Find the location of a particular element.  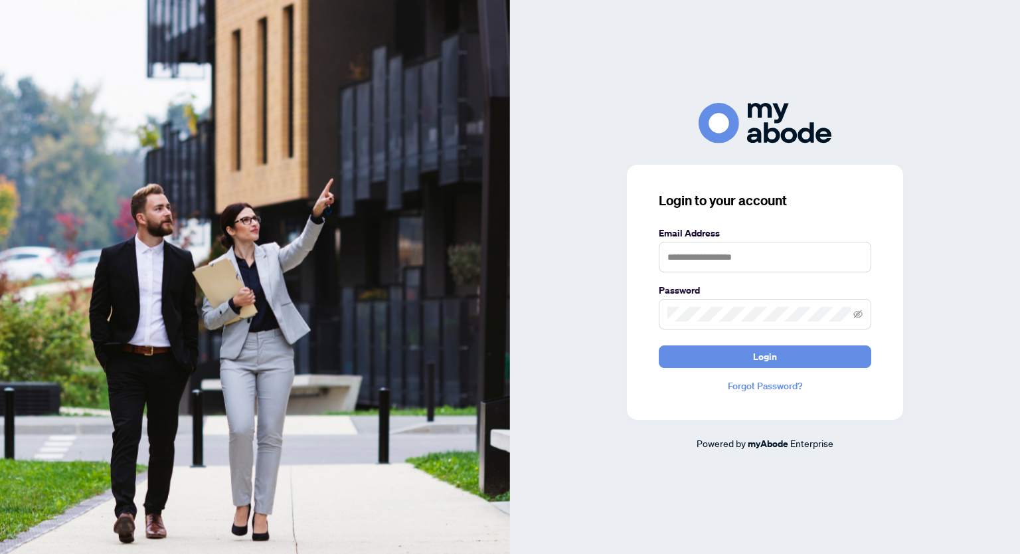

a: Forgot Password? is located at coordinates (765, 386).